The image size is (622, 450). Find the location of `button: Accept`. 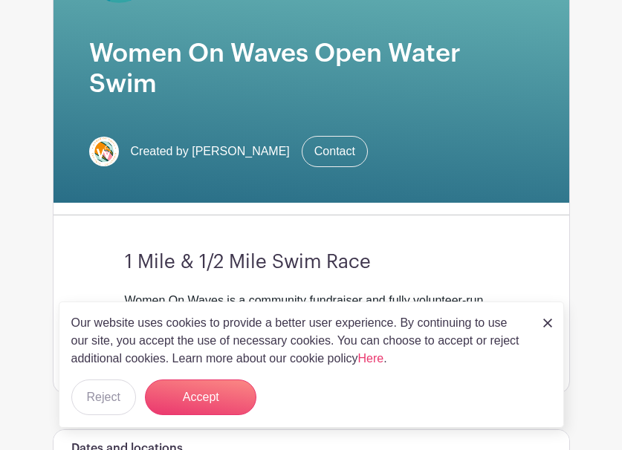

button: Accept is located at coordinates (201, 398).